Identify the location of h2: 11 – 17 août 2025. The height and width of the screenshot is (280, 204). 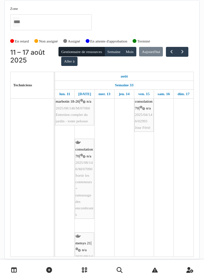
(34, 56).